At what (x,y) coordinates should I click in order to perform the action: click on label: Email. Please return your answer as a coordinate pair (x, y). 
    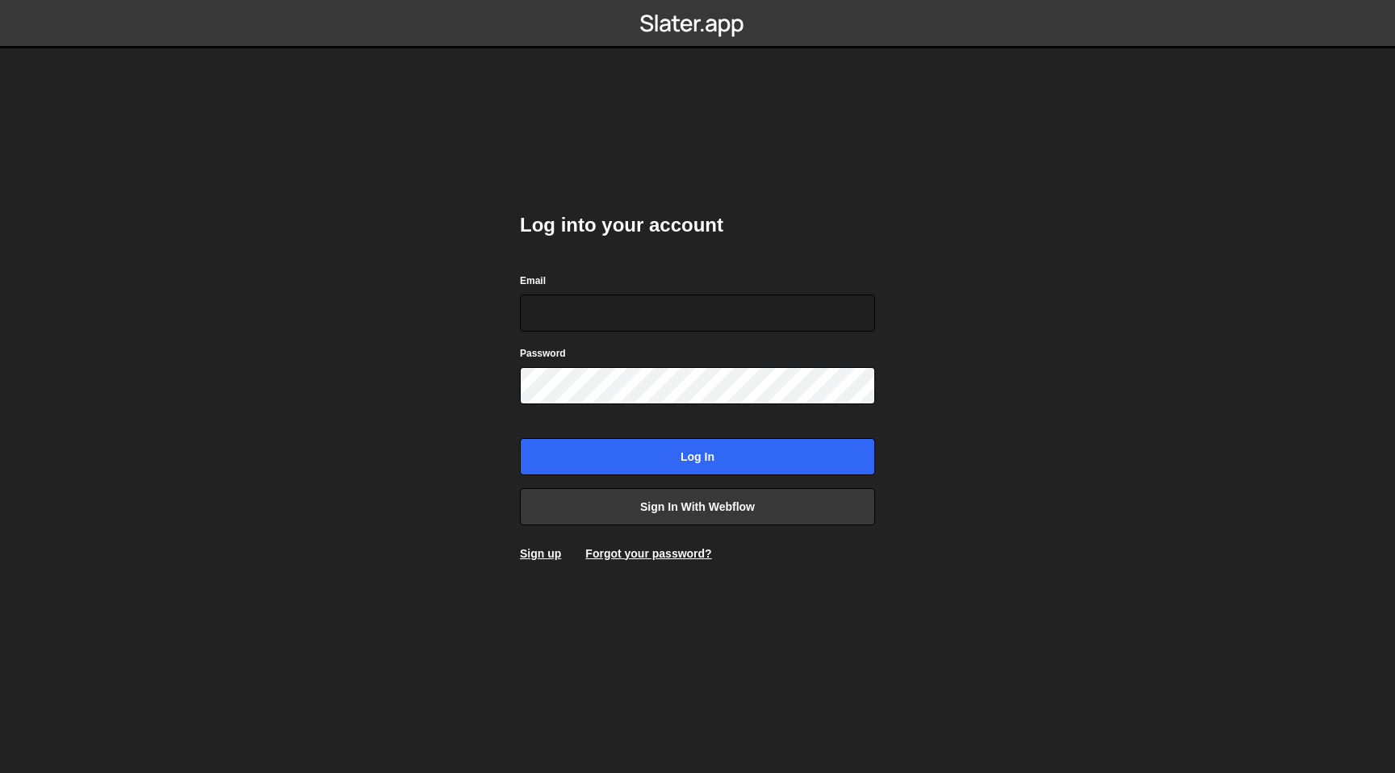
    Looking at the image, I should click on (533, 281).